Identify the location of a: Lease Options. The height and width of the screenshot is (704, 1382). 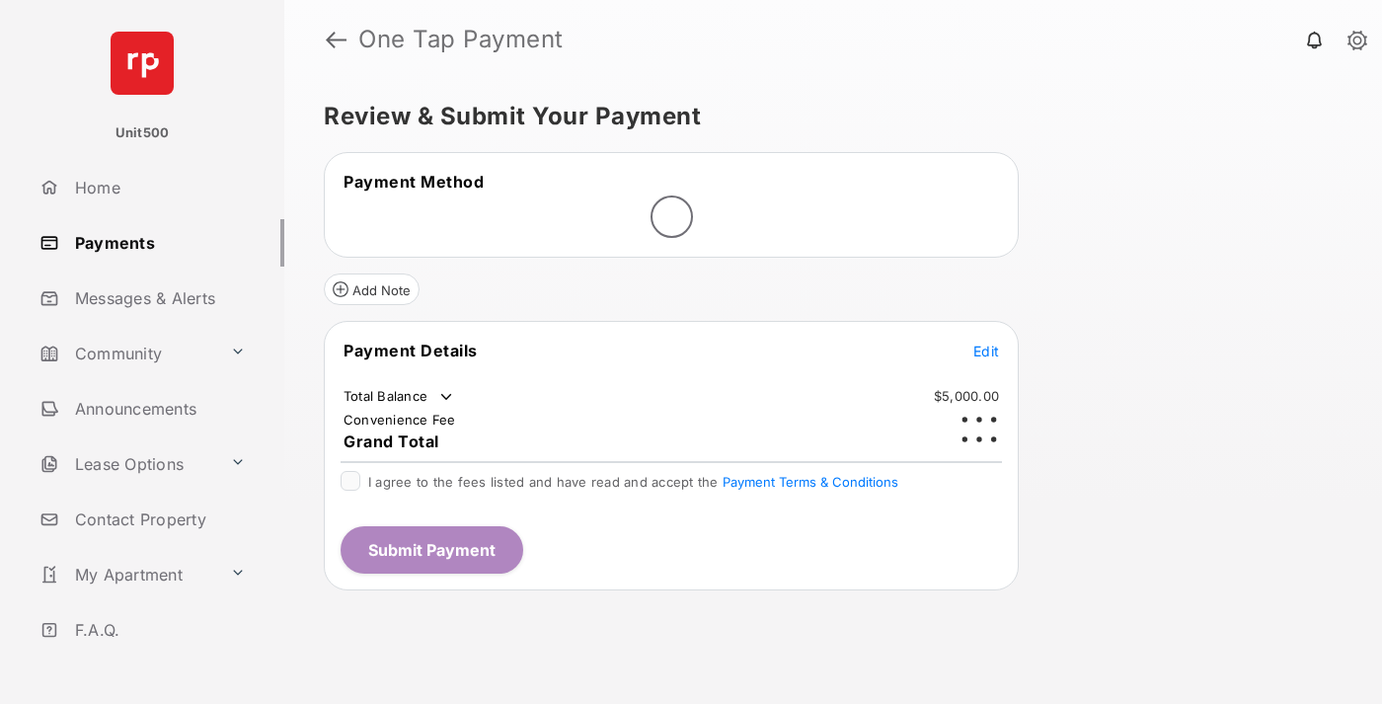
(126, 464).